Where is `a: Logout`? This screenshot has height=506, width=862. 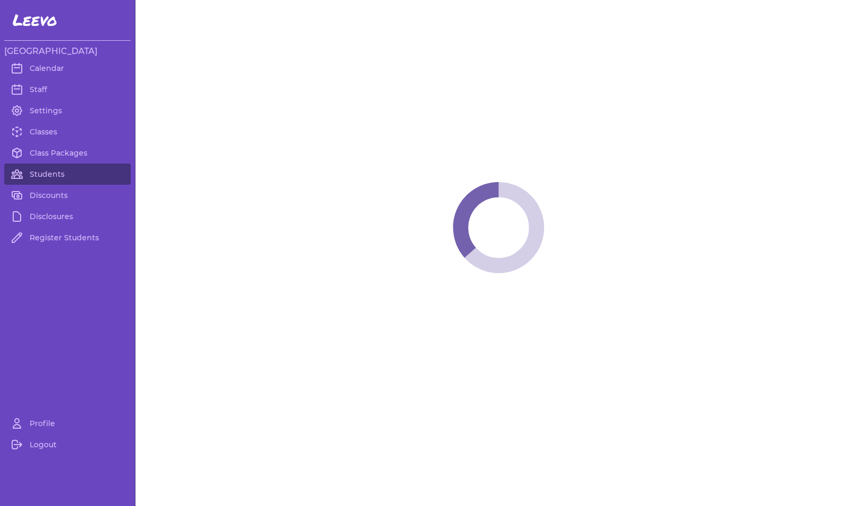
a: Logout is located at coordinates (67, 445).